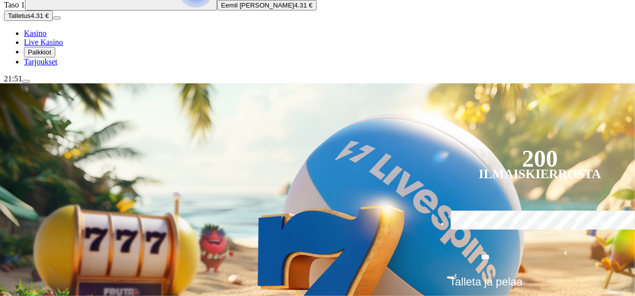  What do you see at coordinates (603, 223) in the screenshot?
I see `label: 250 €` at bounding box center [603, 223].